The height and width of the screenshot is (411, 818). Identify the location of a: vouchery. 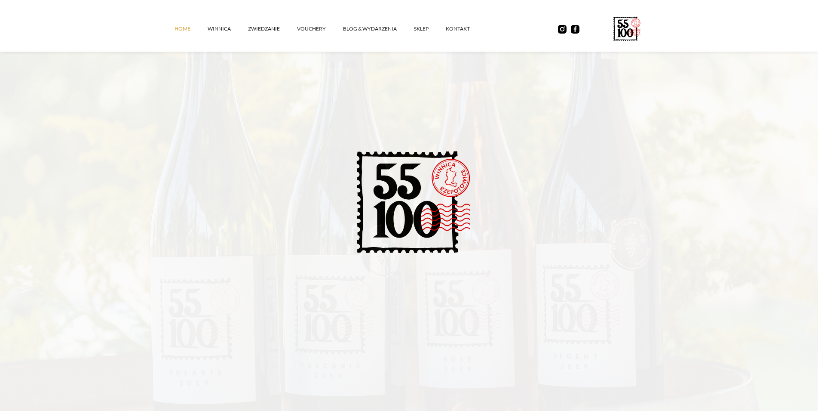
(320, 29).